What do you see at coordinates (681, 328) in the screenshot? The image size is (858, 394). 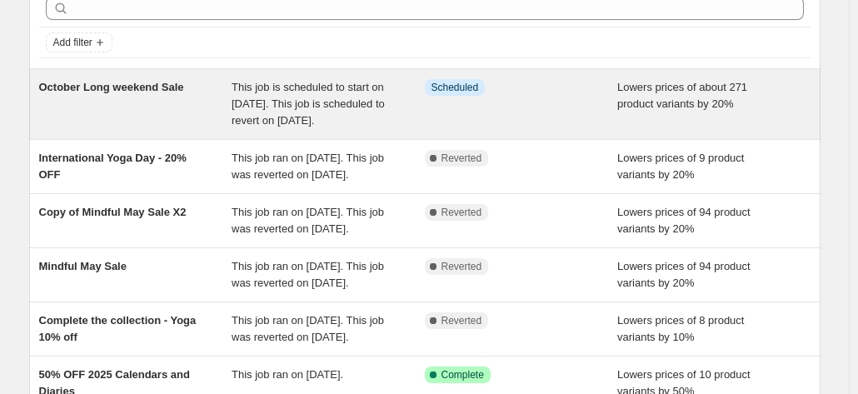 I see `span: Lowers prices of 8 product variants by 10%` at bounding box center [681, 328].